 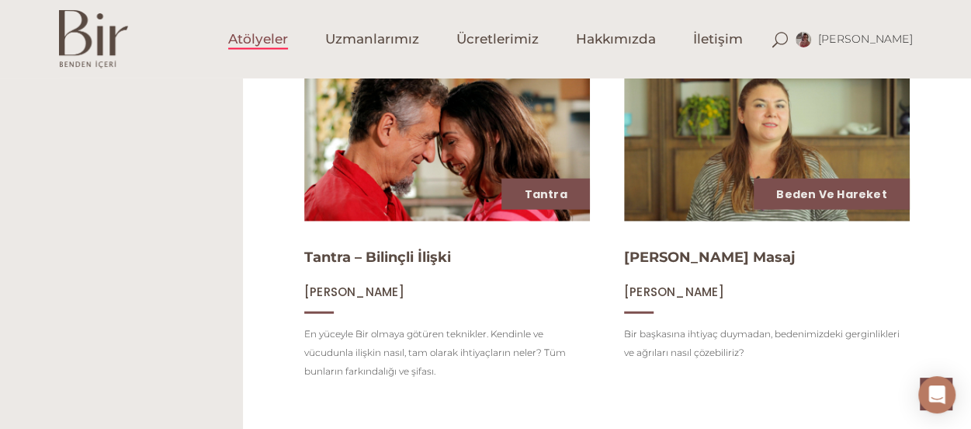 What do you see at coordinates (718, 39) in the screenshot?
I see `span: İletişim` at bounding box center [718, 39].